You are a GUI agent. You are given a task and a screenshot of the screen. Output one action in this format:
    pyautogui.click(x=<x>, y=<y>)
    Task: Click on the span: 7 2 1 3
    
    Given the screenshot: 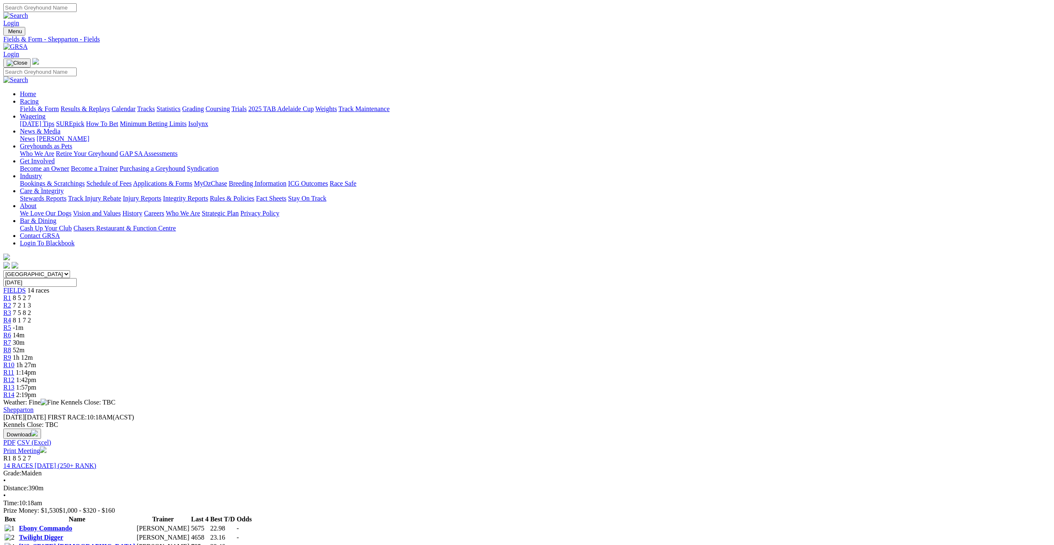 What is the action you would take?
    pyautogui.click(x=22, y=305)
    